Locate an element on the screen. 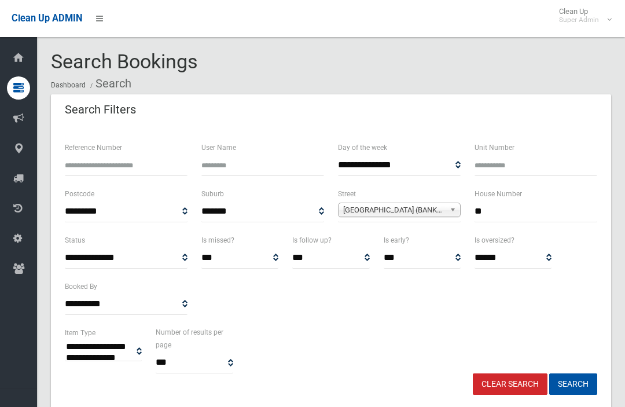  span: Clean Up ADMIN is located at coordinates (47, 18).